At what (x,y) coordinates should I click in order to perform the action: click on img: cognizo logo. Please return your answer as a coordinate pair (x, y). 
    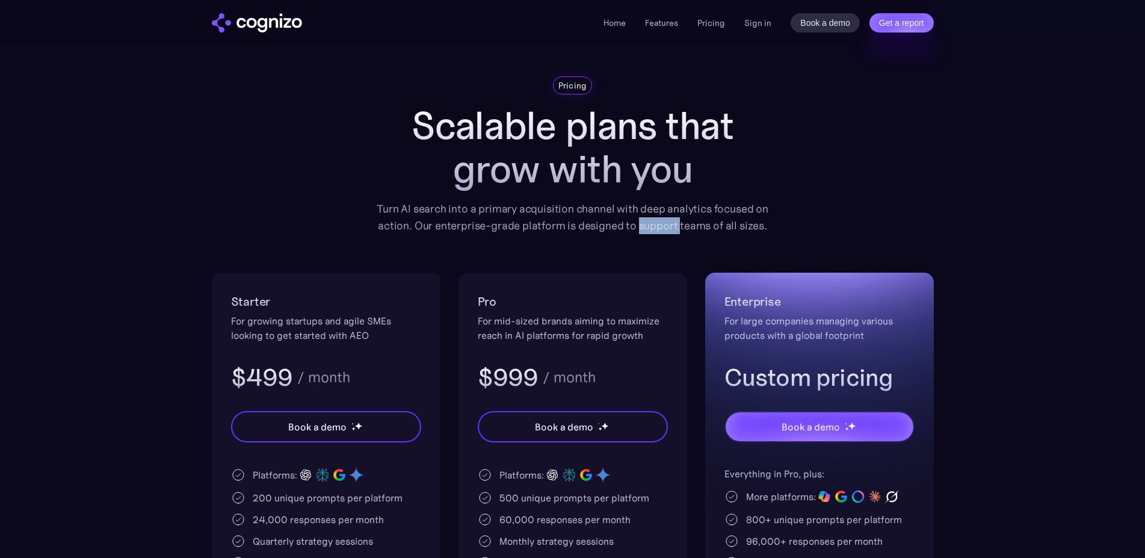
    Looking at the image, I should click on (257, 23).